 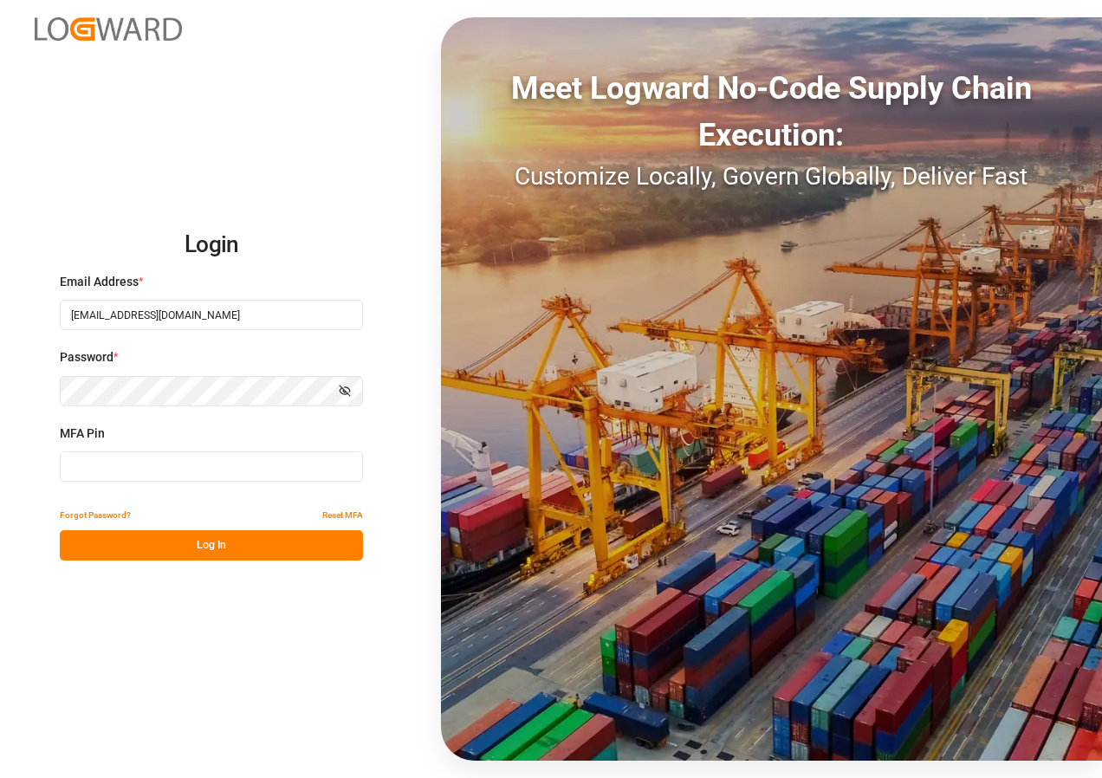 What do you see at coordinates (342, 515) in the screenshot?
I see `button: Reset MFA` at bounding box center [342, 515].